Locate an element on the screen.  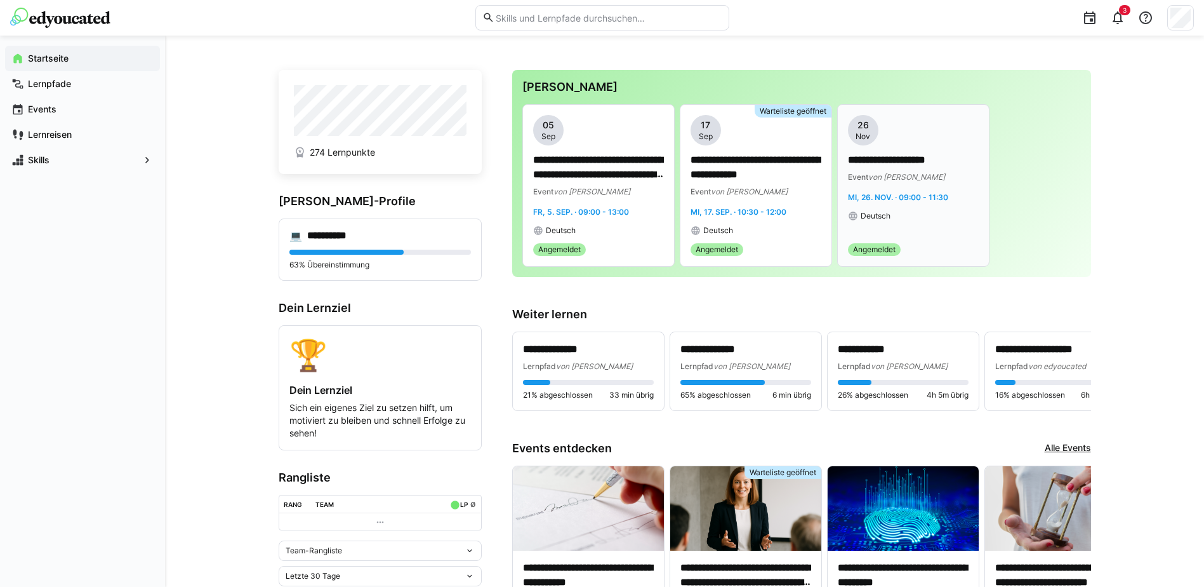
span: Mi, 17. Sep. · 10:30 - 12:00 is located at coordinates (738, 211).